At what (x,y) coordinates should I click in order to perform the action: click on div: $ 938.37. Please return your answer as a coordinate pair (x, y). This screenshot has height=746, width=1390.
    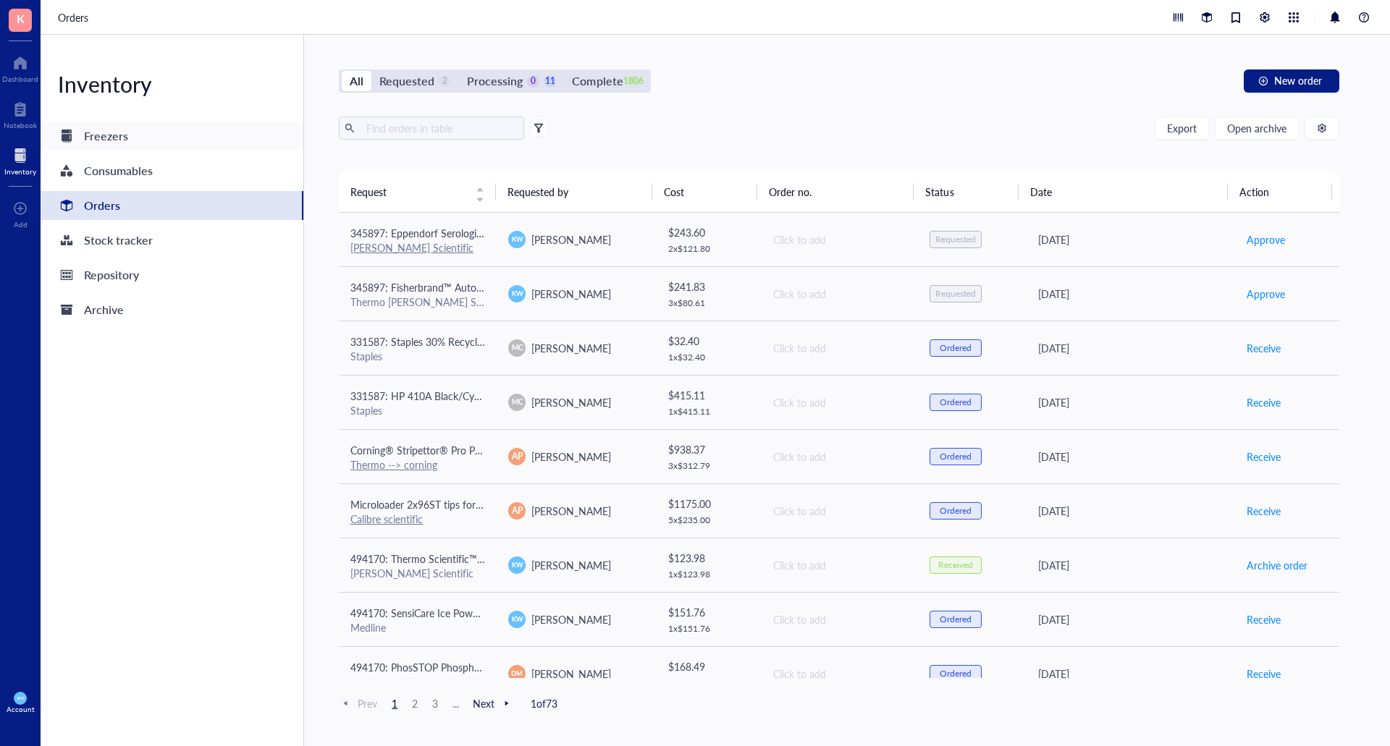
    Looking at the image, I should click on (709, 450).